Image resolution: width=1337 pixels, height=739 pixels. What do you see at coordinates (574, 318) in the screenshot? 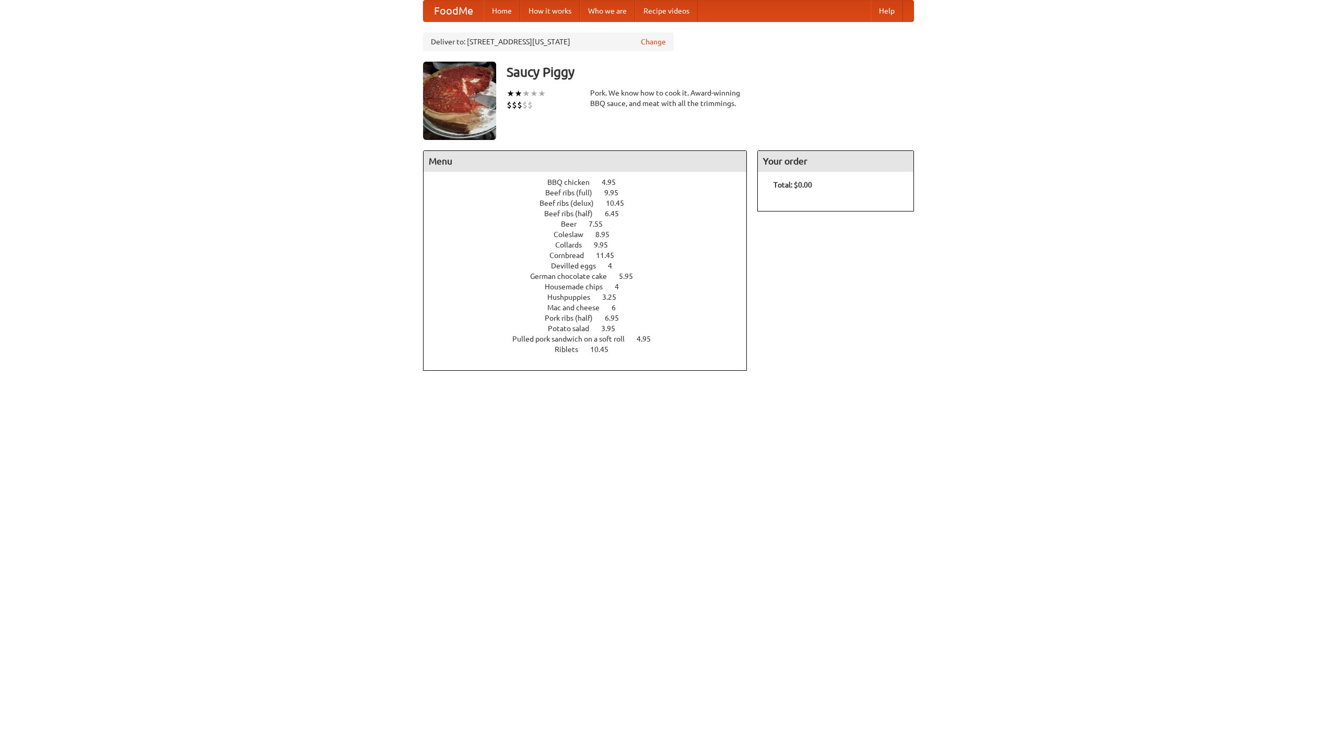
I see `span: Pork ribs (half)` at bounding box center [574, 318].